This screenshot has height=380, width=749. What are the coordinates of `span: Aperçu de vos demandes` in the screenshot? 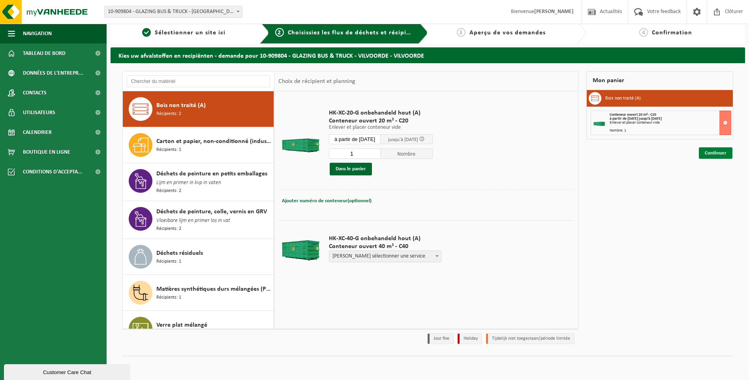 It's located at (507, 33).